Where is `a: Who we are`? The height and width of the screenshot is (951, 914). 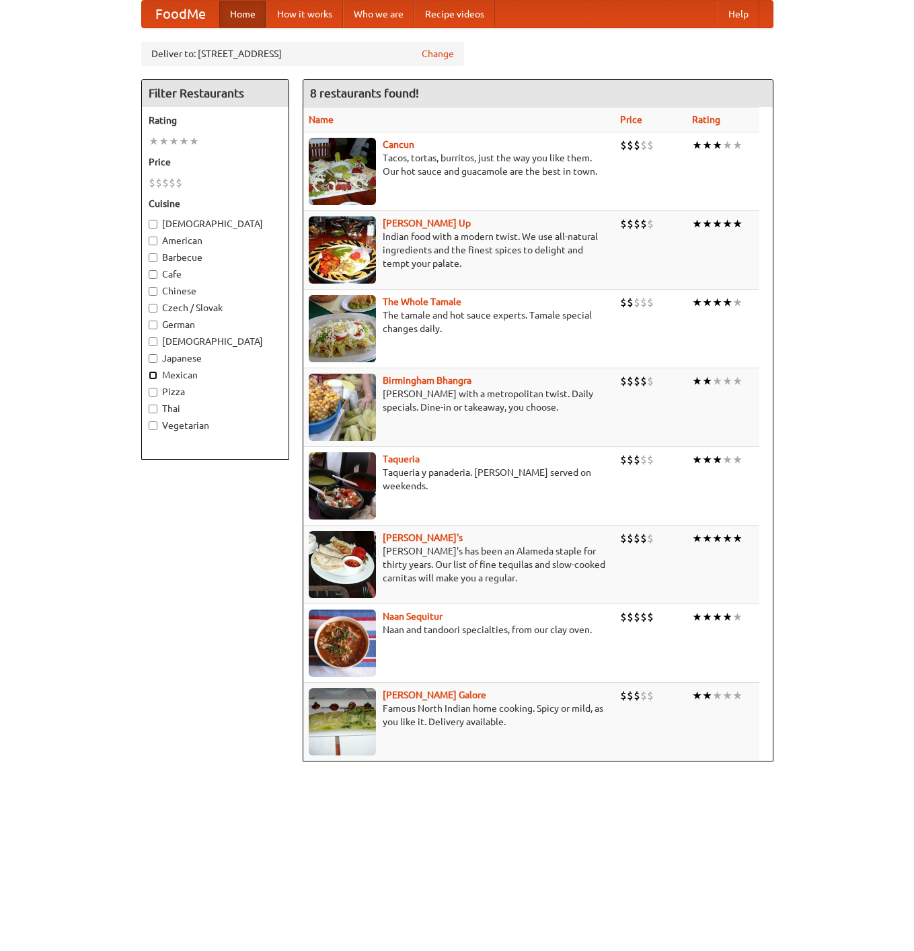
a: Who we are is located at coordinates (379, 14).